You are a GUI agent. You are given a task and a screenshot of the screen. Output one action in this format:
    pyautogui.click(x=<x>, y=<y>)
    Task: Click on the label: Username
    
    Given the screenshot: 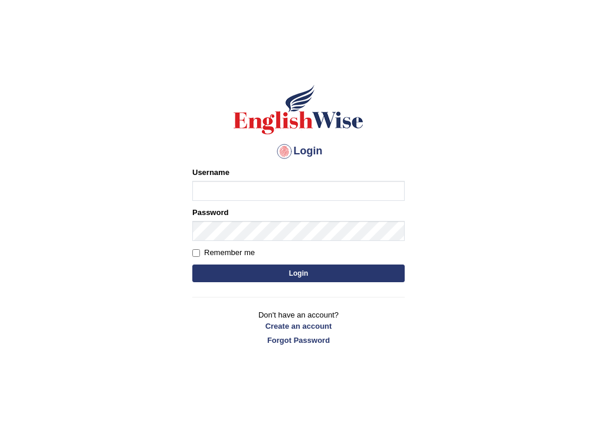 What is the action you would take?
    pyautogui.click(x=210, y=172)
    